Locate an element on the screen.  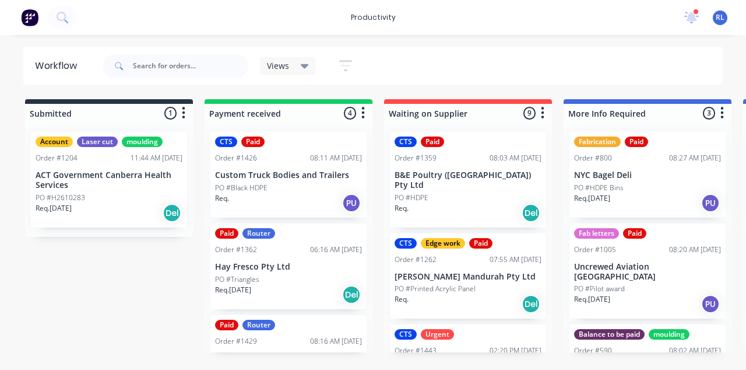
p: PO #Printed Acrylic Panel is located at coordinates (435, 289).